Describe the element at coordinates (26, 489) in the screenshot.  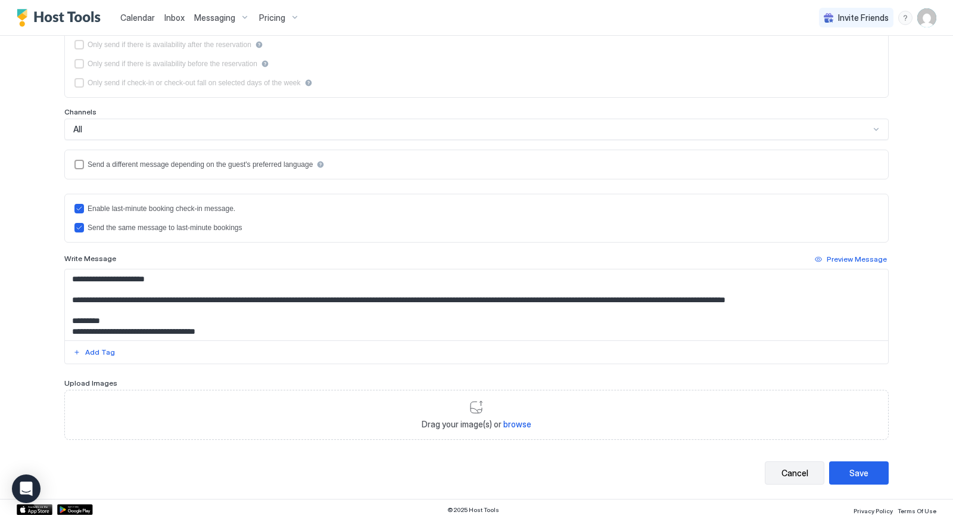
I see `div: Open Intercom Messenger` at that location.